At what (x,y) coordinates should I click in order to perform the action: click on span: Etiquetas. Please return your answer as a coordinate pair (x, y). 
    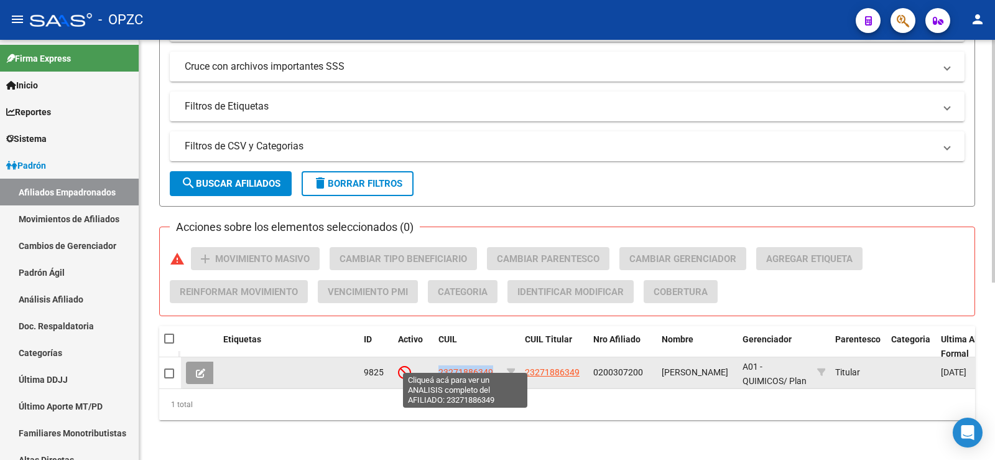
    Looking at the image, I should click on (242, 339).